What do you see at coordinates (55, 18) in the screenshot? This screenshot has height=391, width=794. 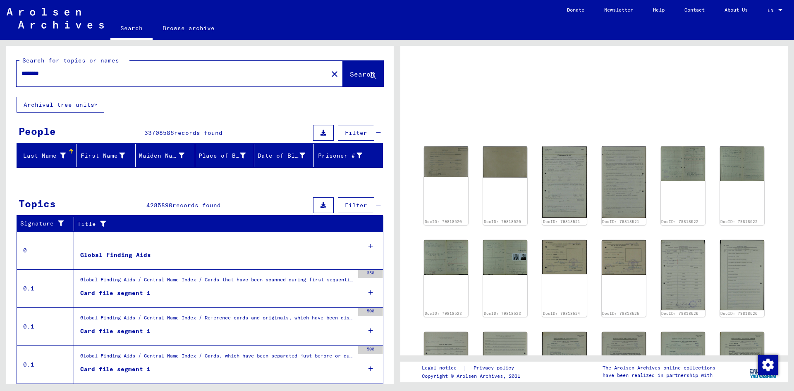 I see `img: Arolsen_neg.svg` at bounding box center [55, 18].